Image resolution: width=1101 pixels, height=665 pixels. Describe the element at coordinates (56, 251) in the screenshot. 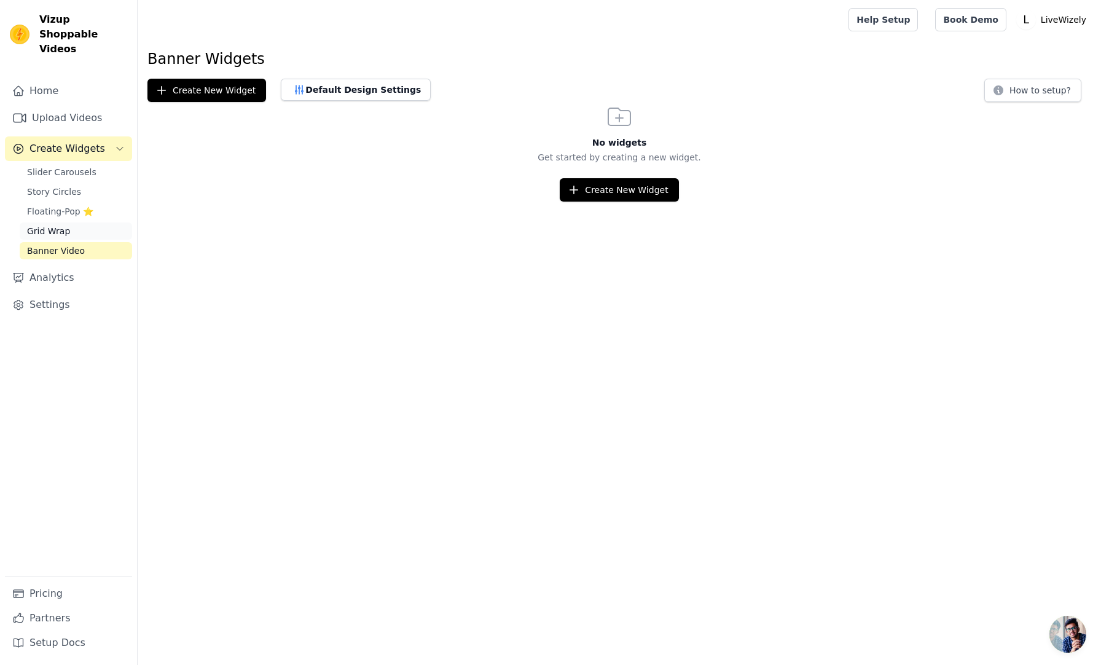

I see `span: Banner Video` at that location.